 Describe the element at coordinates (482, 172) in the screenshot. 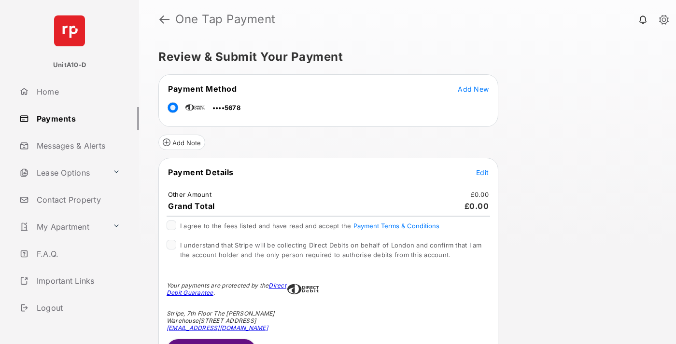

I see `button: Edit` at that location.